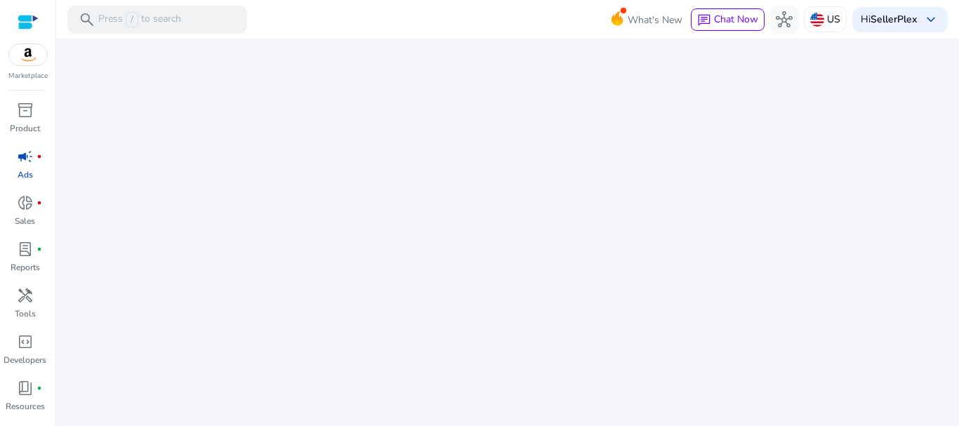 This screenshot has width=959, height=426. Describe the element at coordinates (25, 314) in the screenshot. I see `p: Tools` at that location.